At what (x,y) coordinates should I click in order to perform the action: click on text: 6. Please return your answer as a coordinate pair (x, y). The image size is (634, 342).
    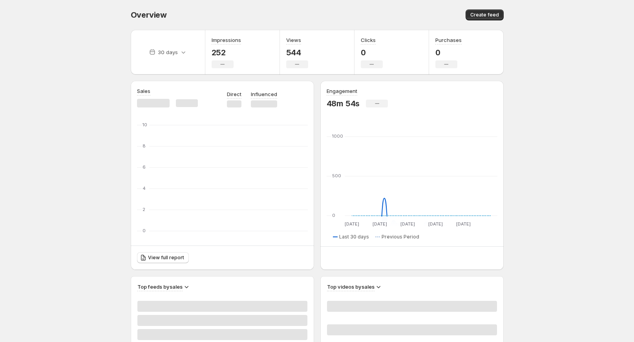
    Looking at the image, I should click on (144, 167).